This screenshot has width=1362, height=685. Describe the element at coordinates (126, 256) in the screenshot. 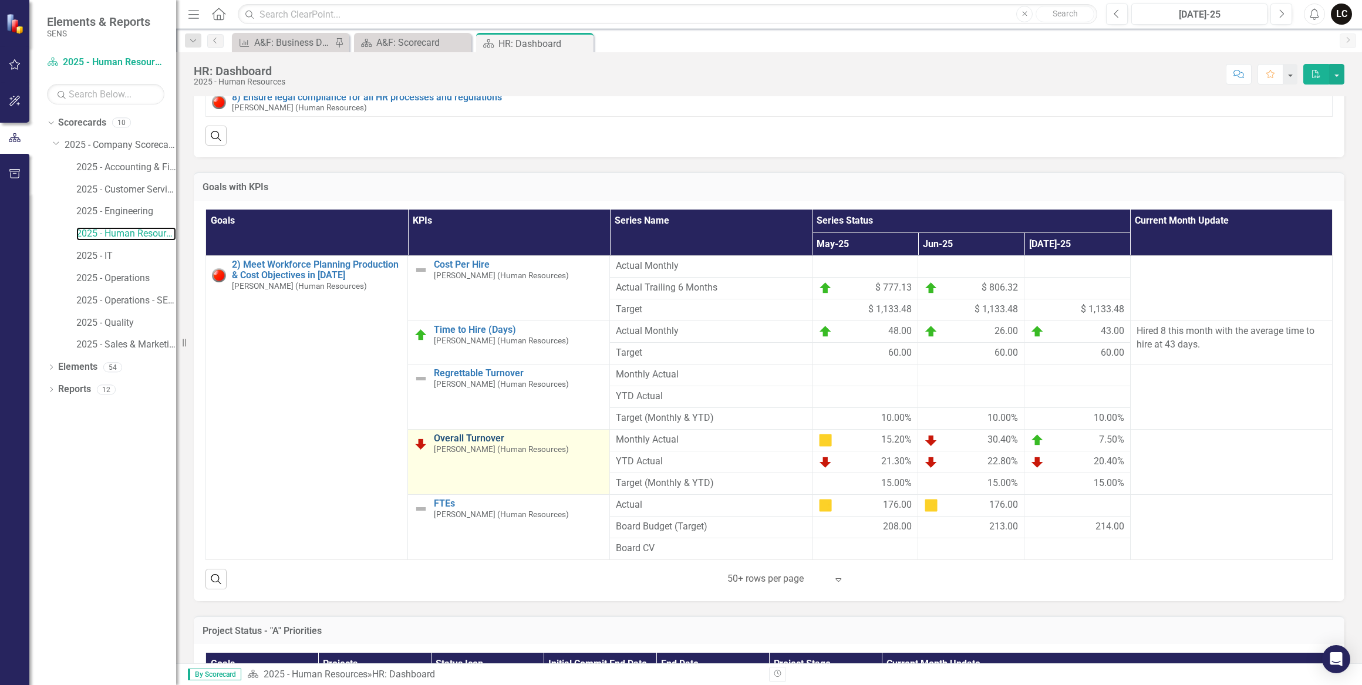

I see `a: 2025 - IT` at that location.